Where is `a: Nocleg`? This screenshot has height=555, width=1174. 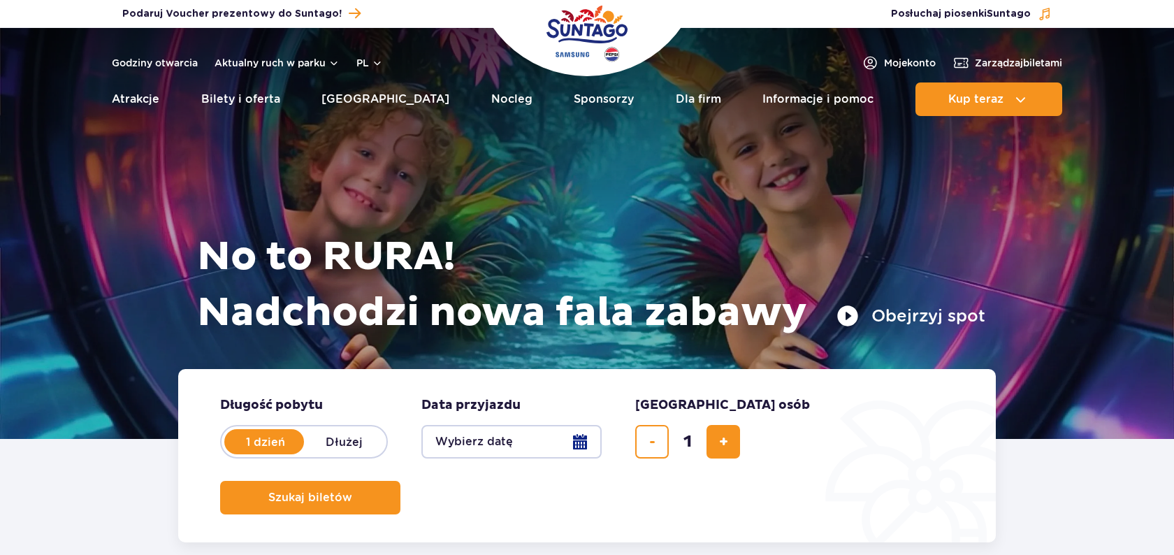 a: Nocleg is located at coordinates (511, 99).